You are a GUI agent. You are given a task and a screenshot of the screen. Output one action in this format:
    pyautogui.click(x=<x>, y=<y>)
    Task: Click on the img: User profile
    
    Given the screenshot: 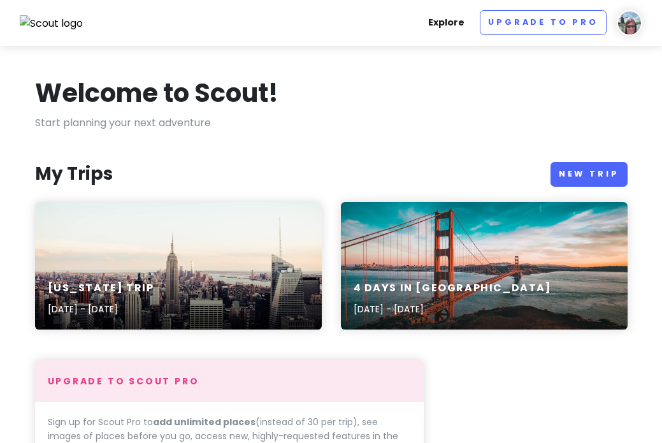 What is the action you would take?
    pyautogui.click(x=629, y=23)
    